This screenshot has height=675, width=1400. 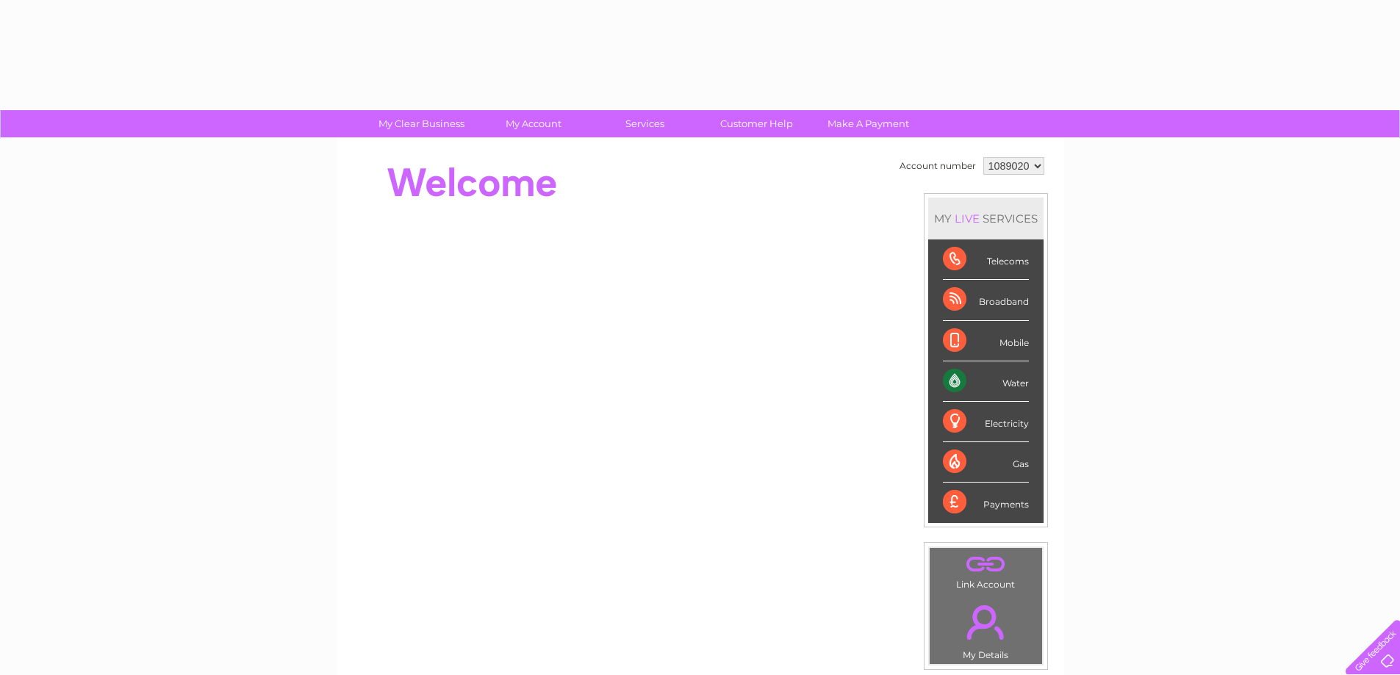 I want to click on a: Make A Payment, so click(x=868, y=123).